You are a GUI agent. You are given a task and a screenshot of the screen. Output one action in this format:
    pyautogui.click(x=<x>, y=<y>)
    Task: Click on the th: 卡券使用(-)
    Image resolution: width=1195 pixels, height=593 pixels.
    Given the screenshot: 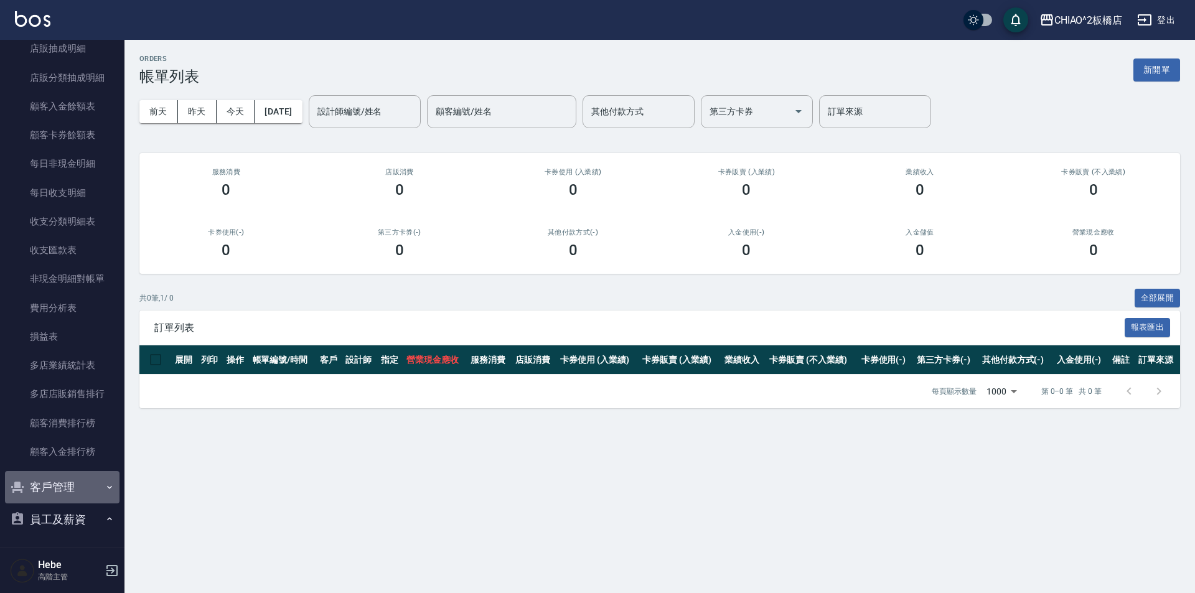 What is the action you would take?
    pyautogui.click(x=886, y=360)
    